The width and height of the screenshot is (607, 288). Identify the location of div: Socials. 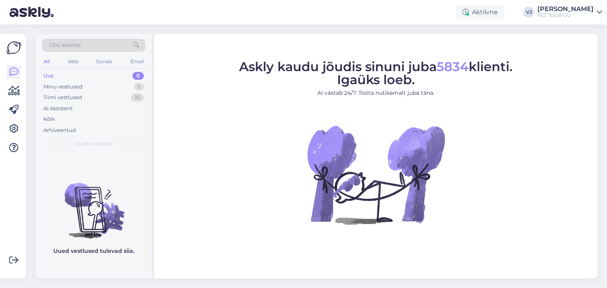
(104, 62).